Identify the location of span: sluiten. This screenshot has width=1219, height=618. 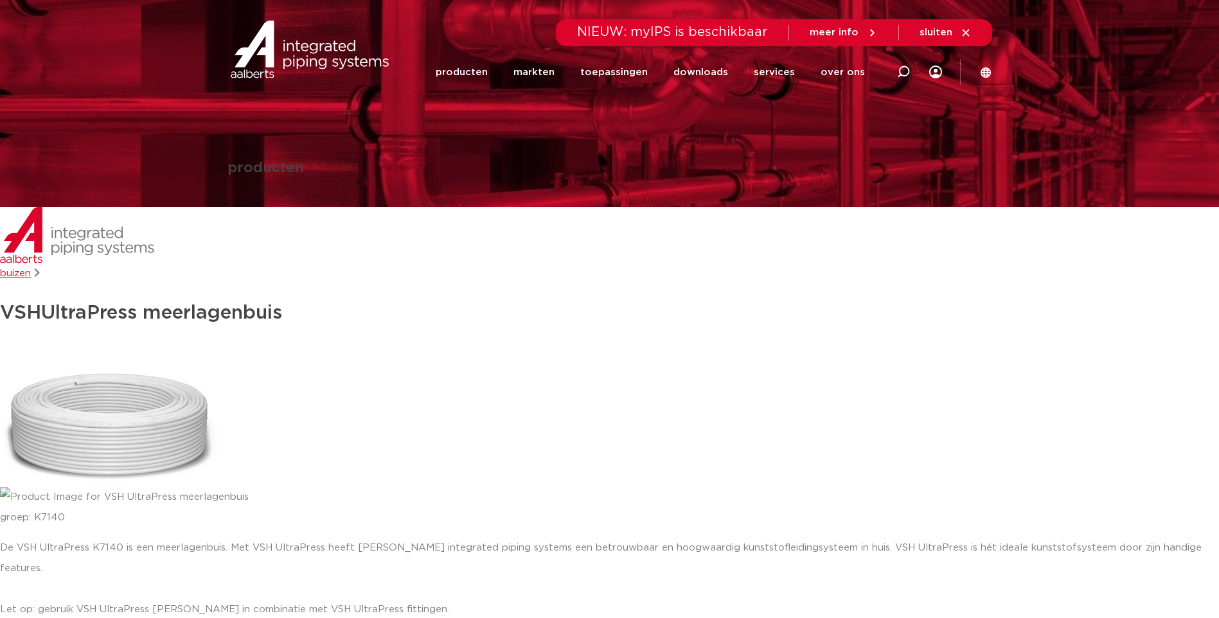
(935, 32).